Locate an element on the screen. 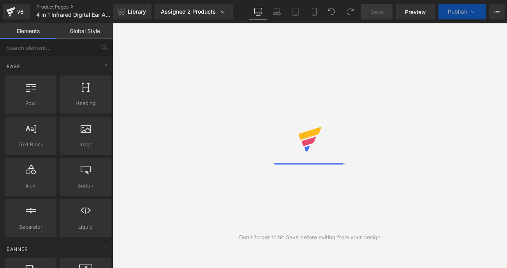 The width and height of the screenshot is (507, 268). button: Redo is located at coordinates (350, 12).